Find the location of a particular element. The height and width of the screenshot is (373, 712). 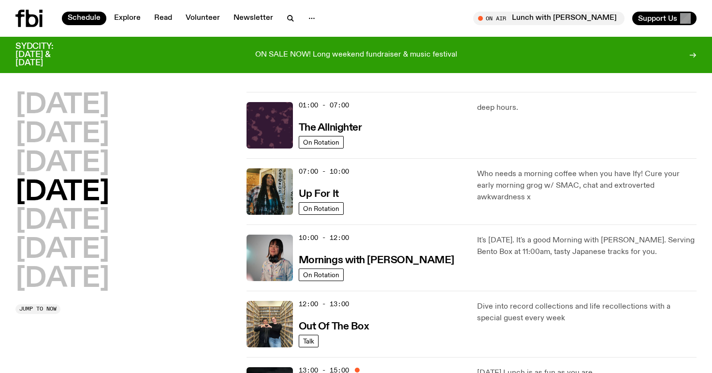

a: Talk is located at coordinates (309, 341).